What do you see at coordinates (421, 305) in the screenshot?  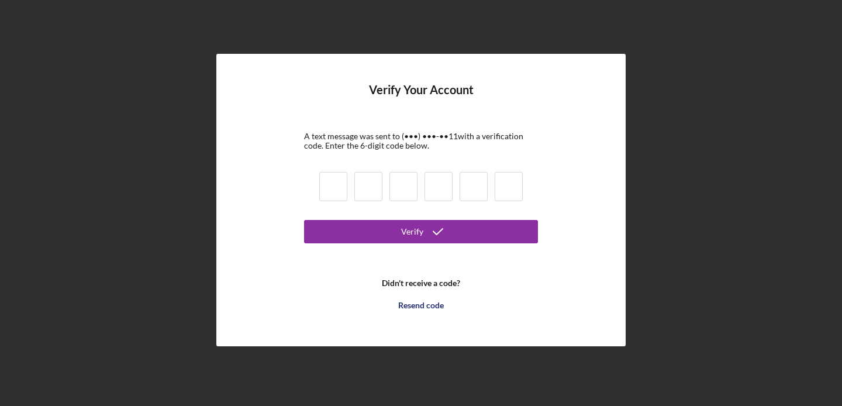 I see `div: Resend code` at bounding box center [421, 305].